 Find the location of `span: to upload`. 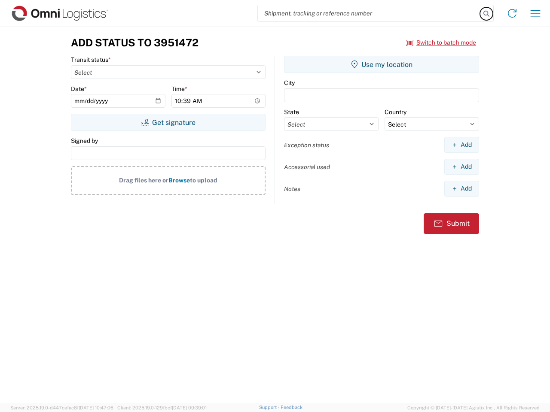

span: to upload is located at coordinates (204, 180).